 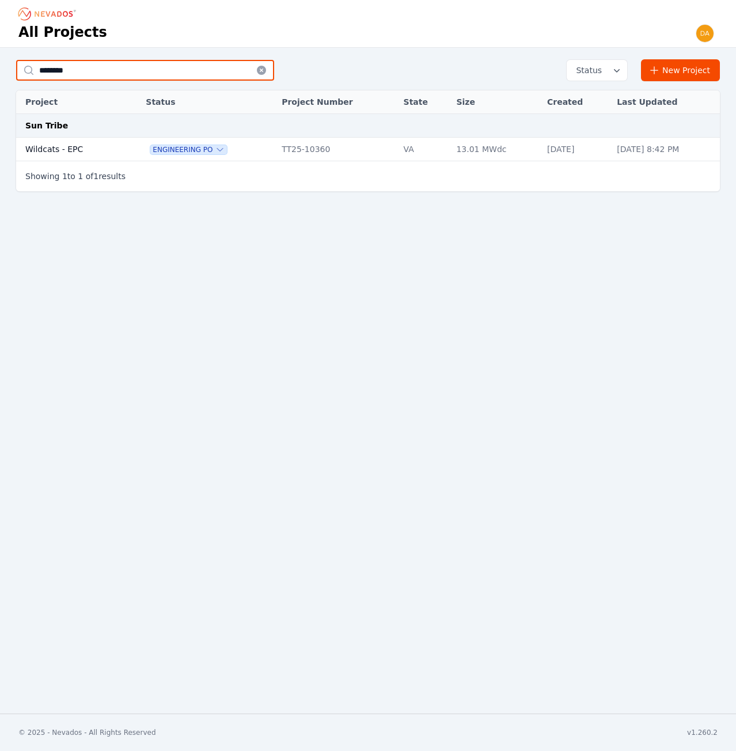 What do you see at coordinates (665, 102) in the screenshot?
I see `th: Last Updated` at bounding box center [665, 102].